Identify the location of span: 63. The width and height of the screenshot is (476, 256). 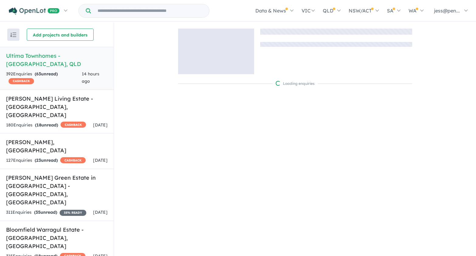
(39, 74).